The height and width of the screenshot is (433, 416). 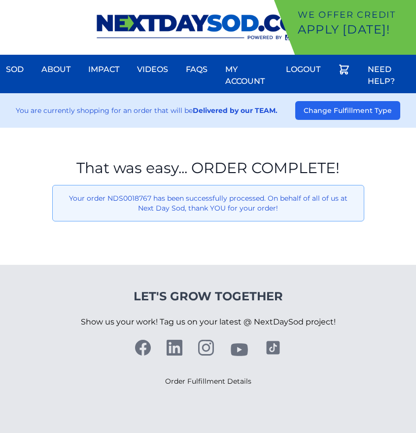 I want to click on a: Order Fulfillment Details, so click(x=208, y=381).